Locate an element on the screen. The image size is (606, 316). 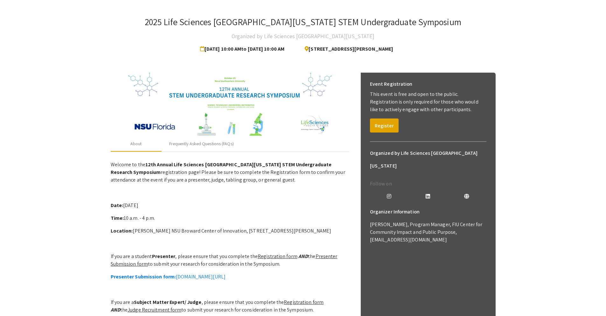
p: This event is free and open to the public. Registration is only required for those who would like... is located at coordinates (428, 102).